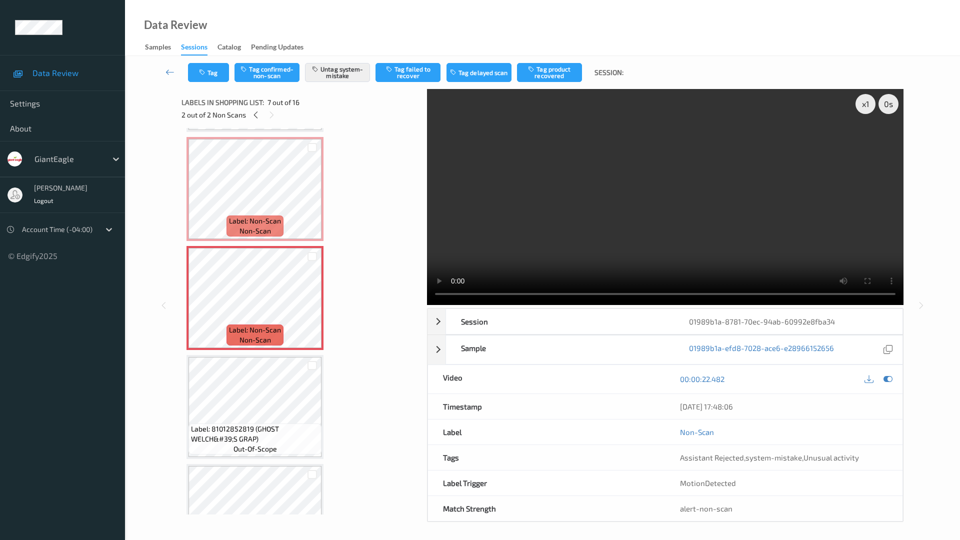 This screenshot has width=960, height=540. Describe the element at coordinates (284, 103) in the screenshot. I see `span: 7 out of 16` at that location.